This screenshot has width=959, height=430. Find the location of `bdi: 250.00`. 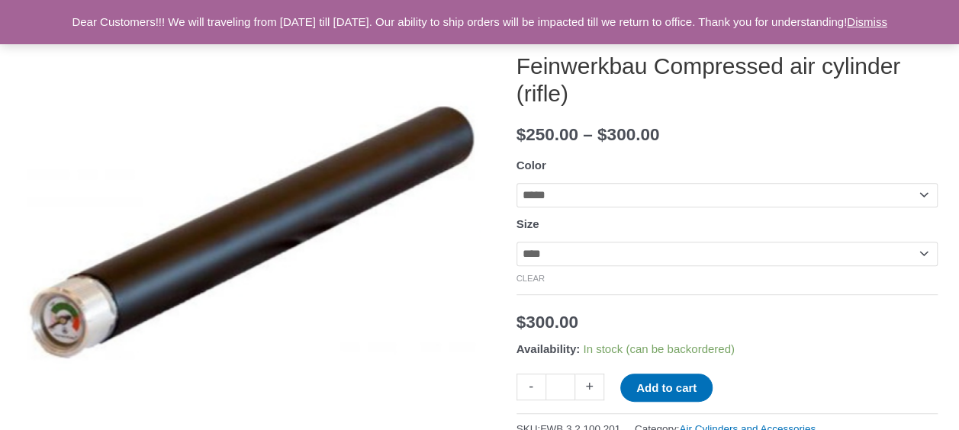

bdi: 250.00 is located at coordinates (547, 134).